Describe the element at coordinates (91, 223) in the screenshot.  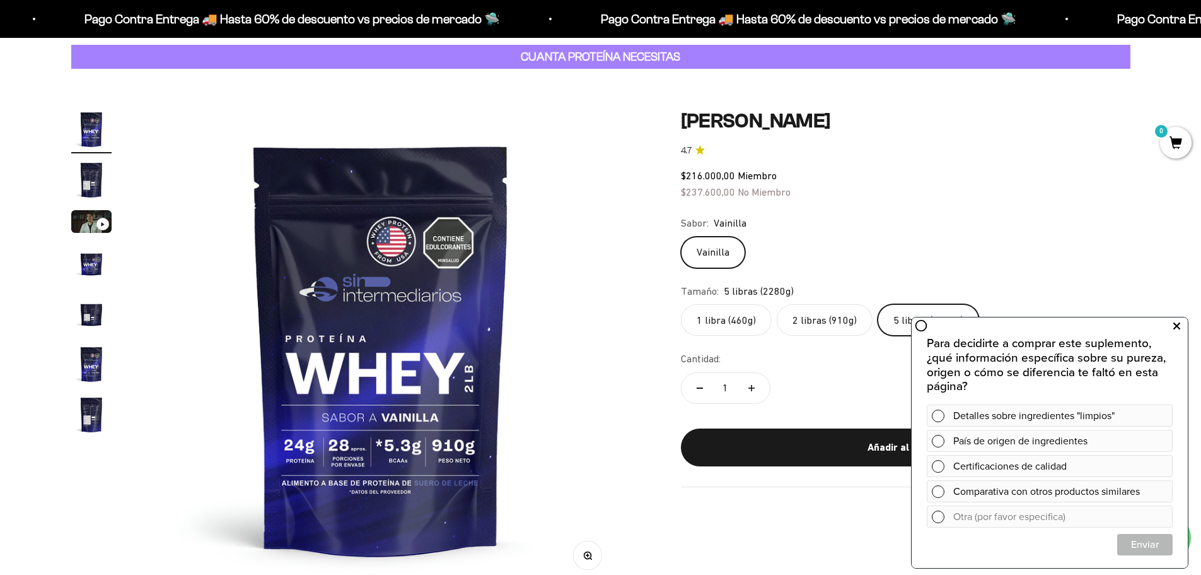
I see `button: Ir al artículo 3` at that location.